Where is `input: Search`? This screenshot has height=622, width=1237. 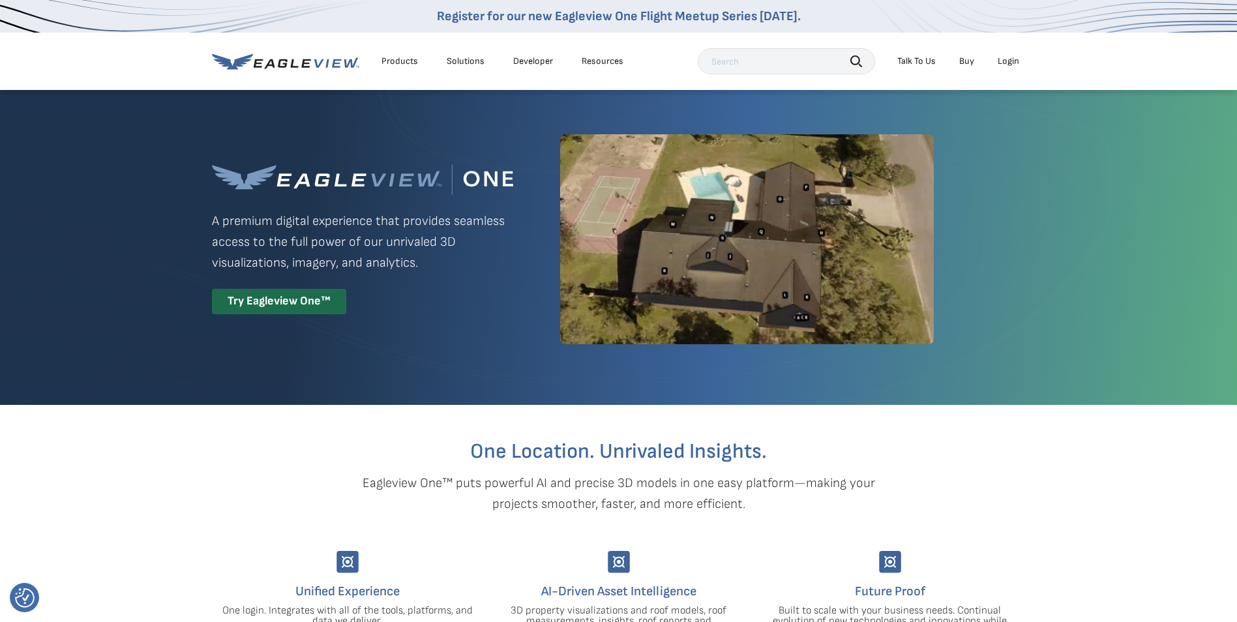 input: Search is located at coordinates (786, 61).